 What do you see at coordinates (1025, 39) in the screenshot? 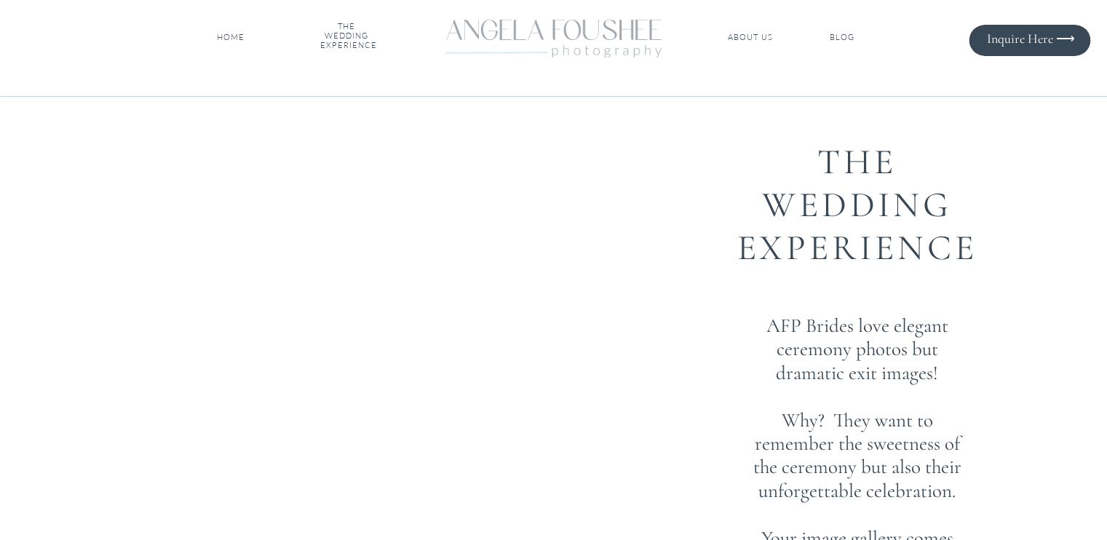
I see `a: Inquire Here ⟶` at bounding box center [1025, 39].